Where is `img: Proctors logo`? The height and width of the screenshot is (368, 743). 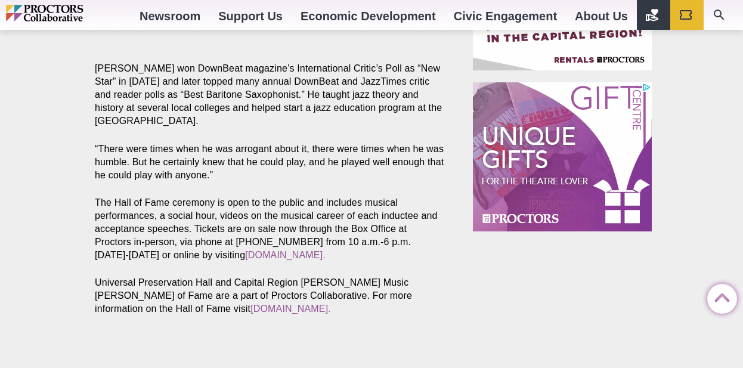 img: Proctors logo is located at coordinates (68, 13).